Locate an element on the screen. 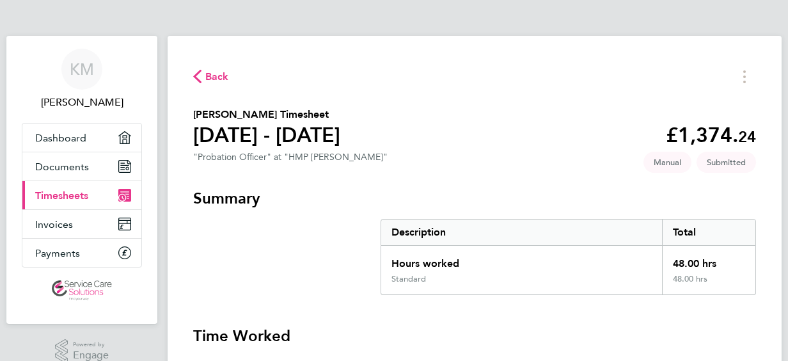  img: servicecare-logo-retina.png is located at coordinates (82, 290).